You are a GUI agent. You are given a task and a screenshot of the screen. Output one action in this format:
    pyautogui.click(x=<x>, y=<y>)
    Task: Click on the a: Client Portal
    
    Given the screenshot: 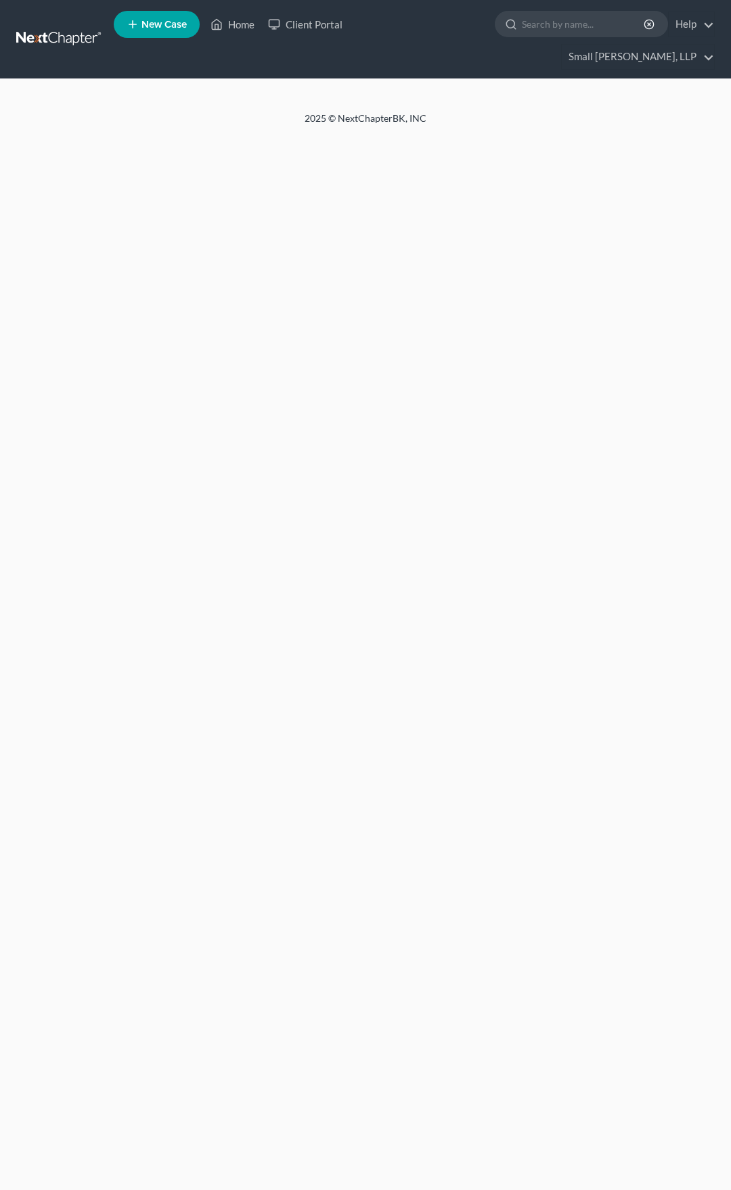 What is the action you would take?
    pyautogui.click(x=305, y=24)
    